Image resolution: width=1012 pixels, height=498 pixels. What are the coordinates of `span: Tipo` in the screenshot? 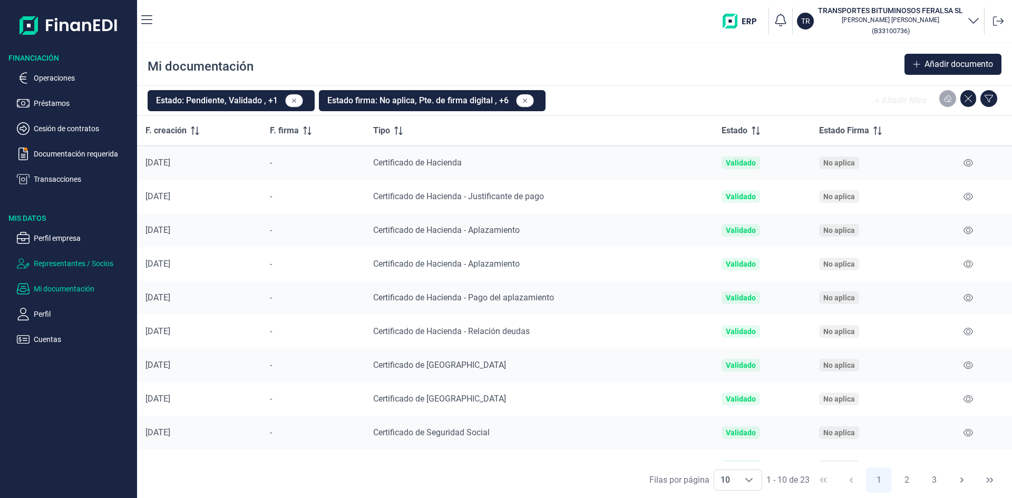 It's located at (382, 131).